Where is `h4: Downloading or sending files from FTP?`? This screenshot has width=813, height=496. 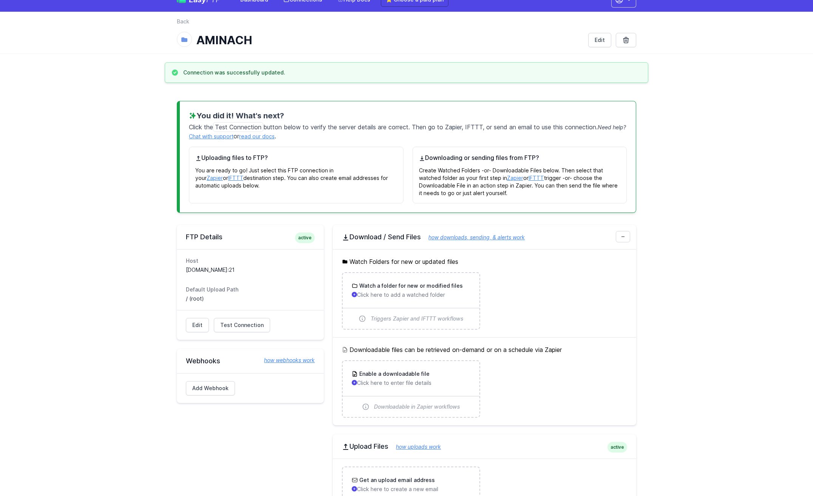 h4: Downloading or sending files from FTP? is located at coordinates (520, 158).